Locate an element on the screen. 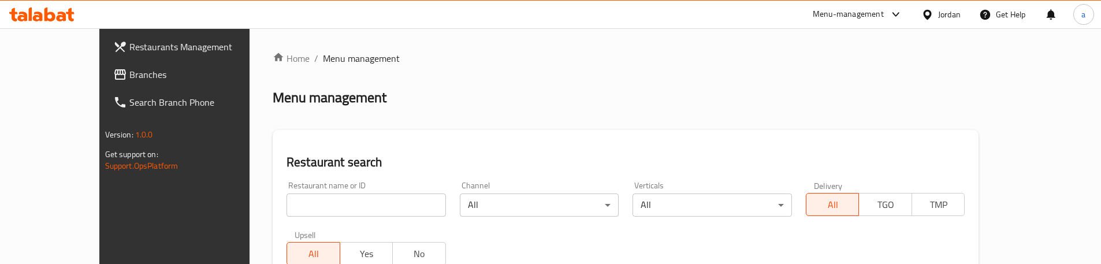  nav: breadcrumb is located at coordinates (625, 58).